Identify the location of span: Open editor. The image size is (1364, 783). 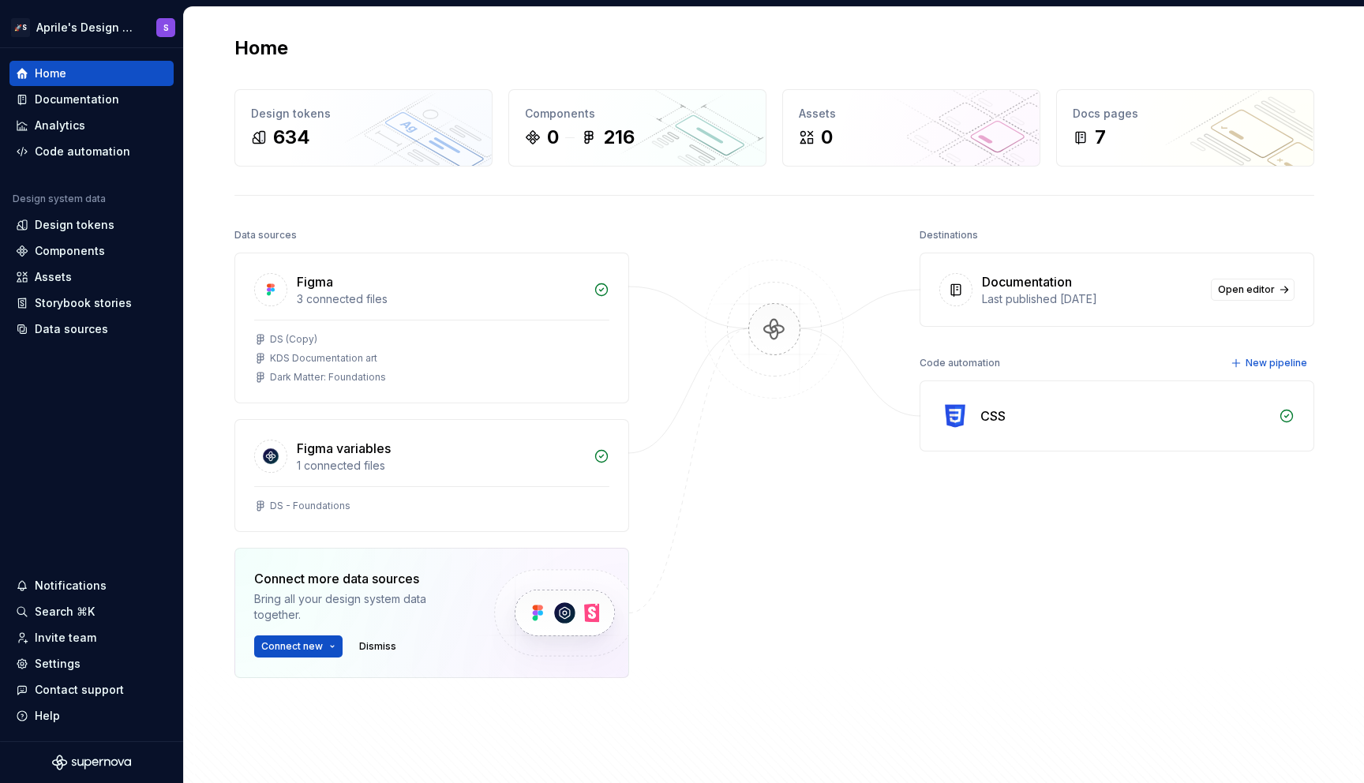
(1247, 290).